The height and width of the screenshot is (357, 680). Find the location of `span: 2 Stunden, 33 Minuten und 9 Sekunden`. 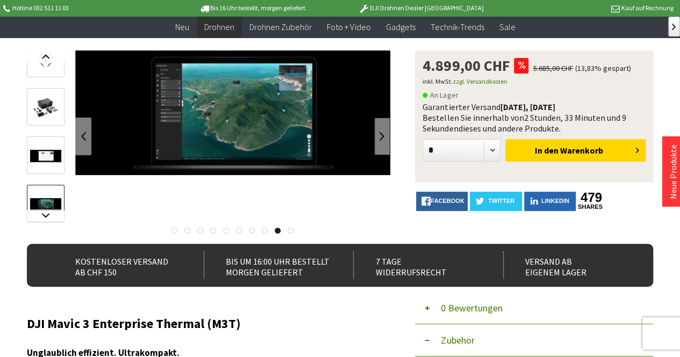

span: 2 Stunden, 33 Minuten und 9 Sekunden is located at coordinates (524, 123).